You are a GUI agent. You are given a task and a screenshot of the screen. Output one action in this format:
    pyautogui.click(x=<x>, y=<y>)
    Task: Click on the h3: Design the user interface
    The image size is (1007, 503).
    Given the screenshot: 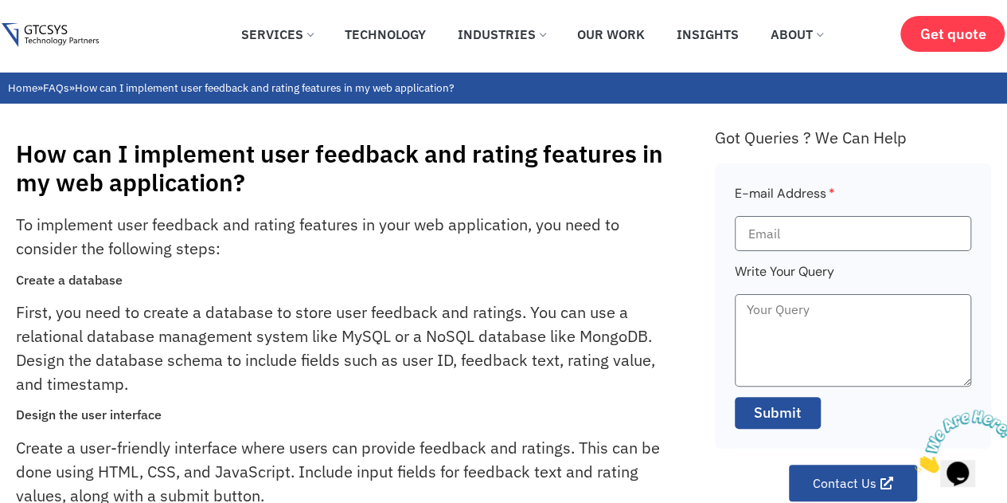 What is the action you would take?
    pyautogui.click(x=347, y=414)
    